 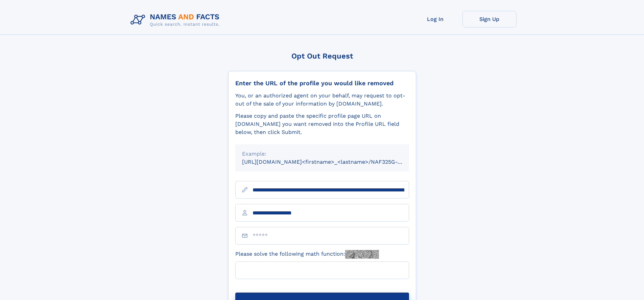 What do you see at coordinates (322, 83) in the screenshot?
I see `div: Enter the URL of the profile you would like removed` at bounding box center [322, 83].